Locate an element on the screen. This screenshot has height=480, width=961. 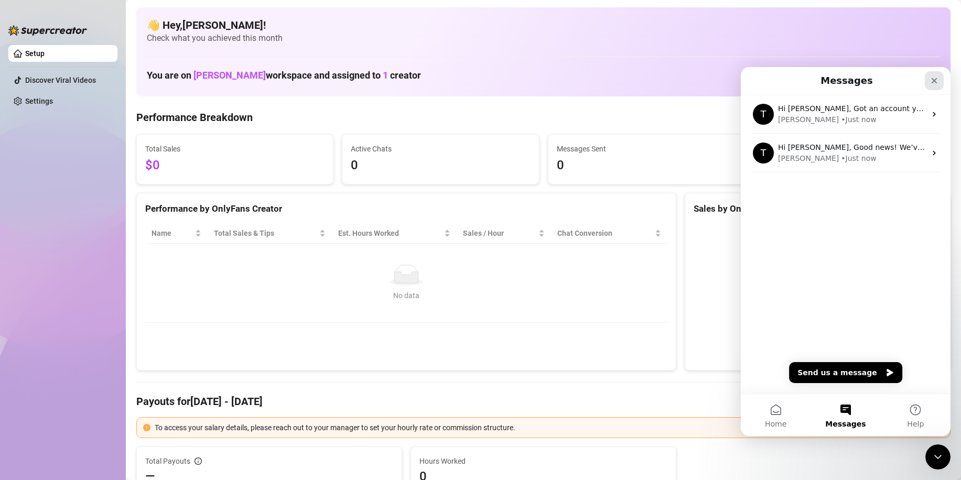
span: Hours Worked is located at coordinates (543, 461).